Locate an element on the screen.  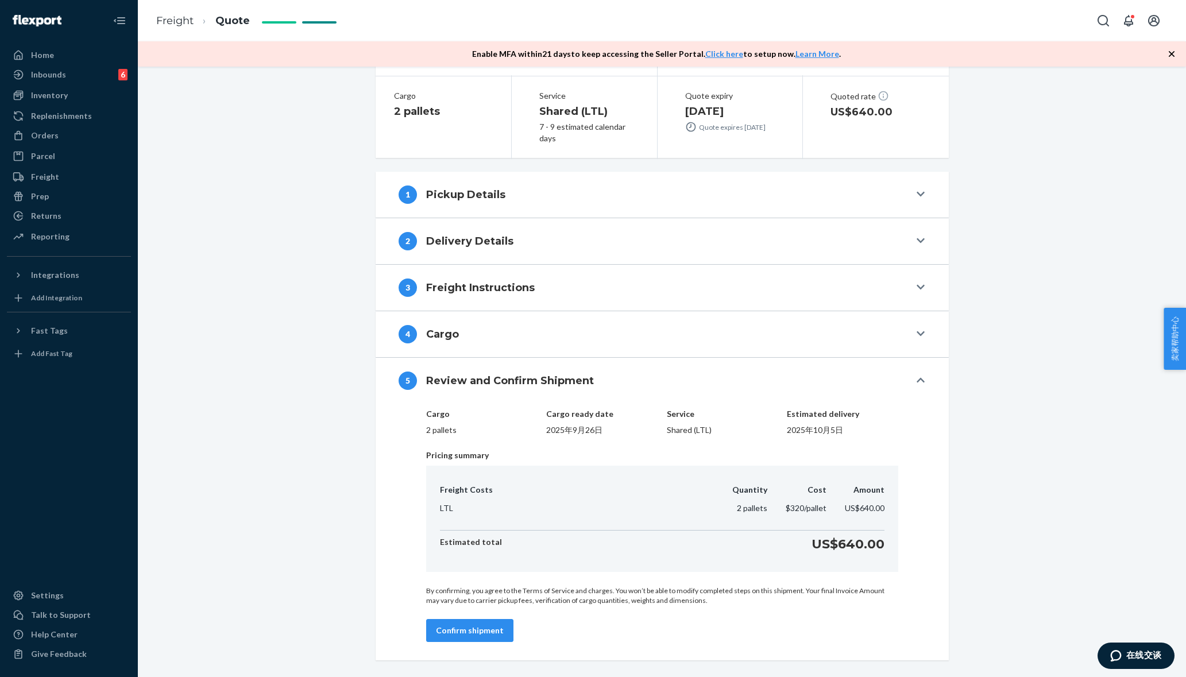
p: By confirming, you agree to the Terms of Service and charges. You won’t be able to modify complet... is located at coordinates (662, 596).